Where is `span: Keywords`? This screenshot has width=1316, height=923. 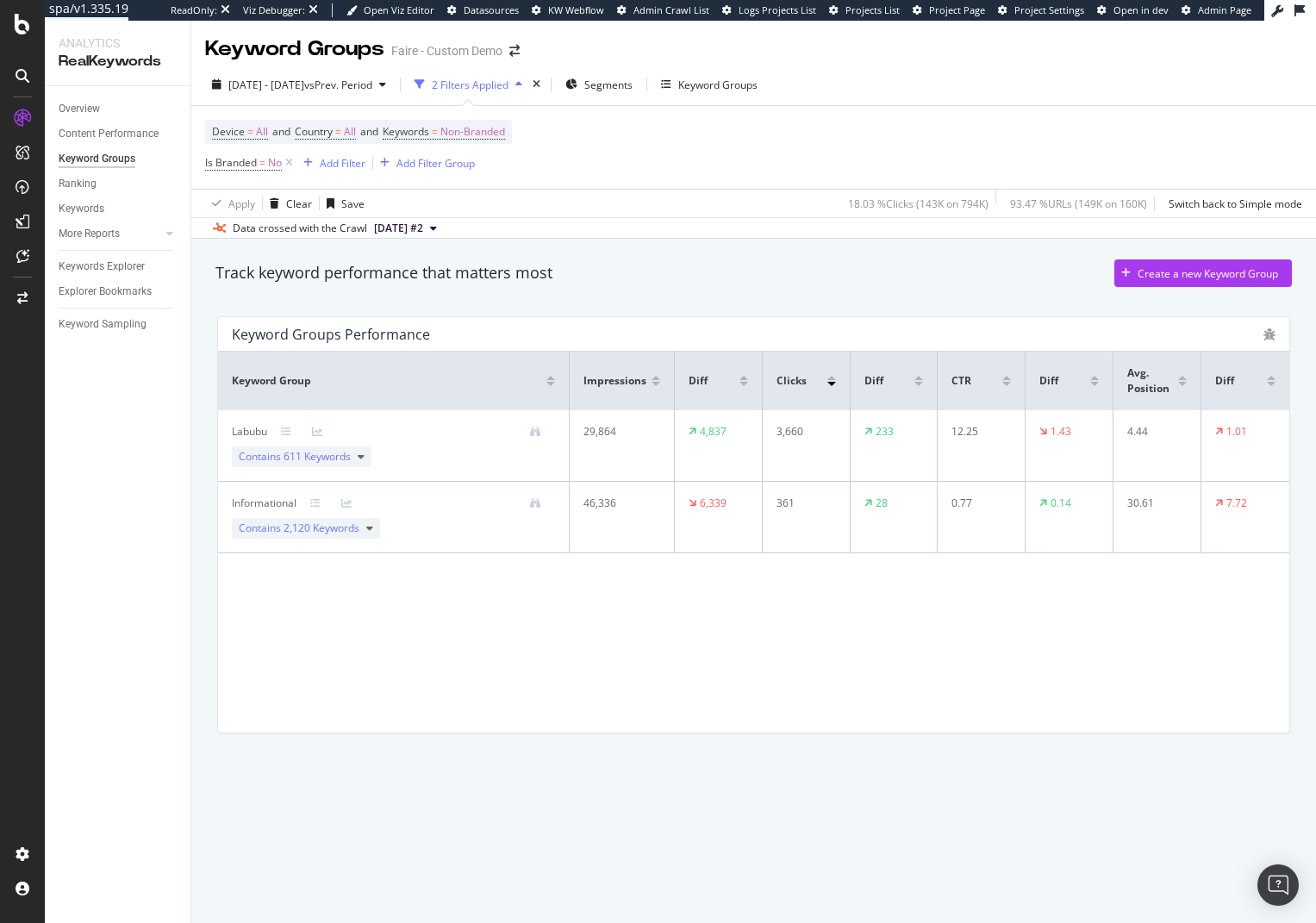
span: Keywords is located at coordinates (406, 131).